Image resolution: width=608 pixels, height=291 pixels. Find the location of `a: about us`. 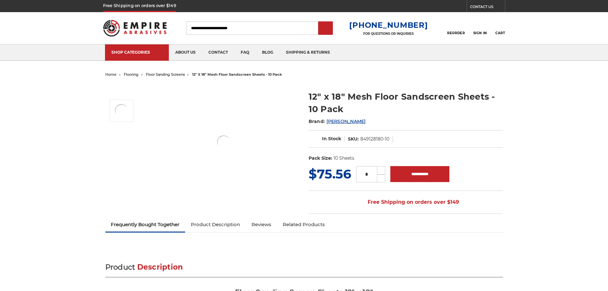

a: about us is located at coordinates (185, 52).